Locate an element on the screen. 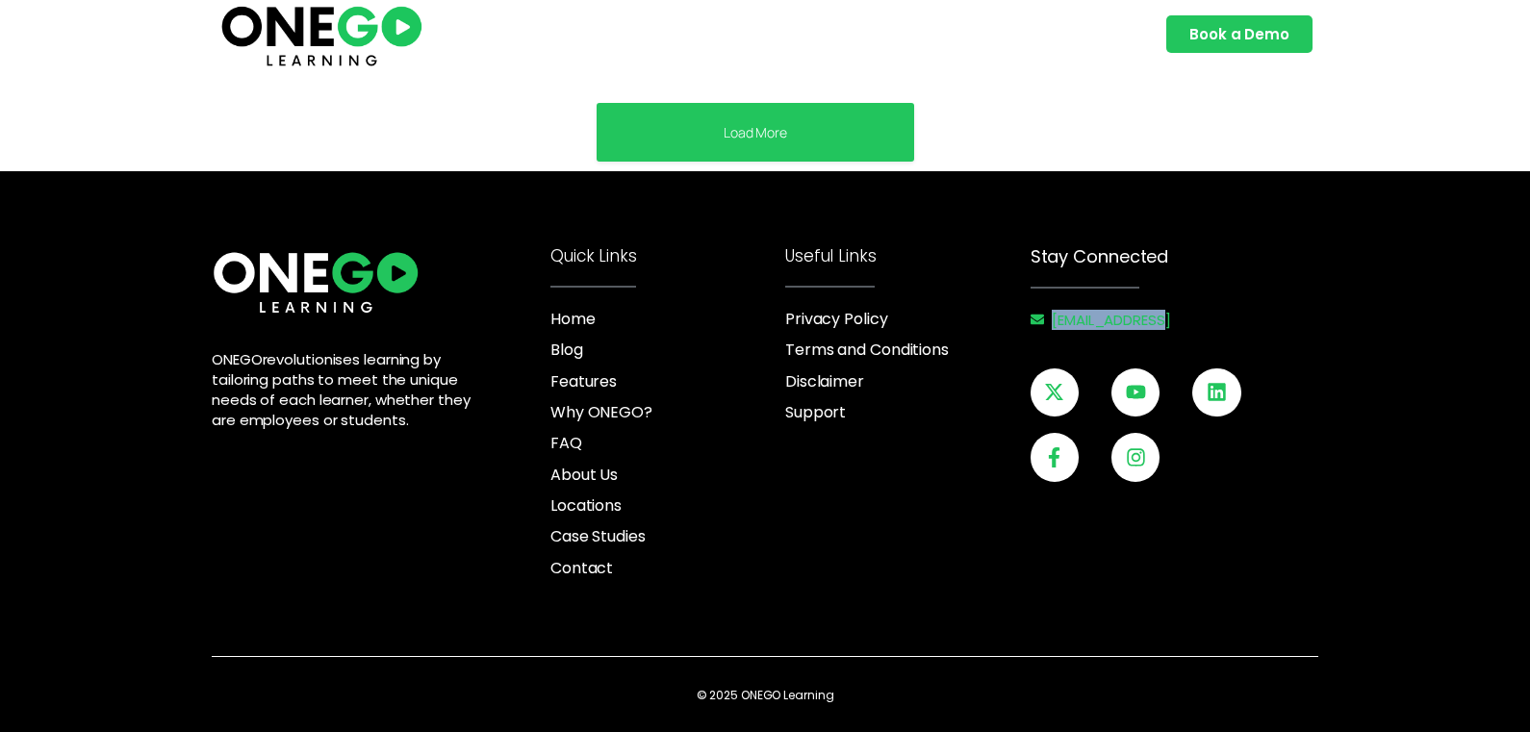  a: Contact is located at coordinates (663, 569).